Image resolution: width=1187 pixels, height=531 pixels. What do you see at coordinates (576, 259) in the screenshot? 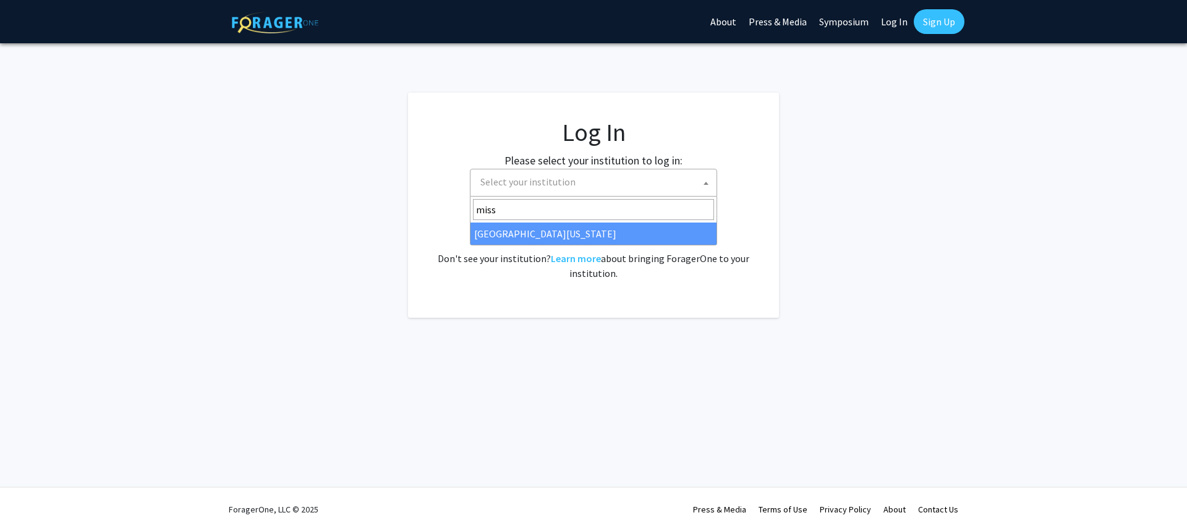
I see `a: Learn more about bringing ForagerOne to your institution` at bounding box center [576, 259].